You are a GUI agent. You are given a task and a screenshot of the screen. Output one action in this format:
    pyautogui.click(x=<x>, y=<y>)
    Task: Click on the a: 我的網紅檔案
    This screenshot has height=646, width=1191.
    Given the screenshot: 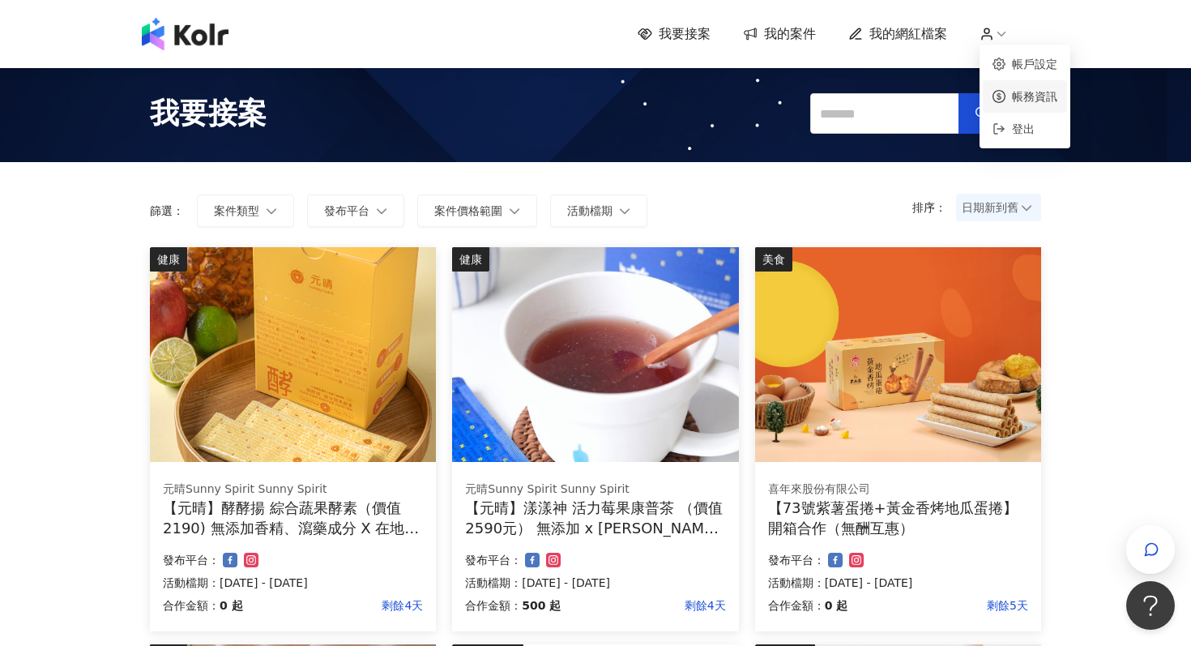 What is the action you would take?
    pyautogui.click(x=898, y=34)
    